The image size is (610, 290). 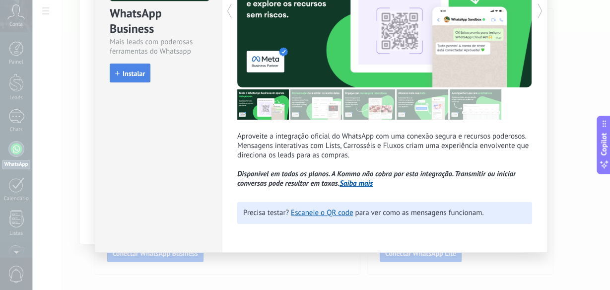 What do you see at coordinates (369, 104) in the screenshot?
I see `img: tour_image_87c31d5c6b42496d4b4f28fbf9d49d2b.png` at bounding box center [369, 104].